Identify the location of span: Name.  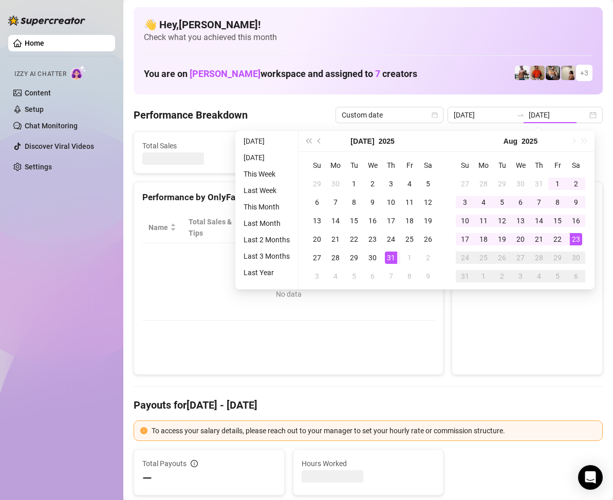
(158, 227).